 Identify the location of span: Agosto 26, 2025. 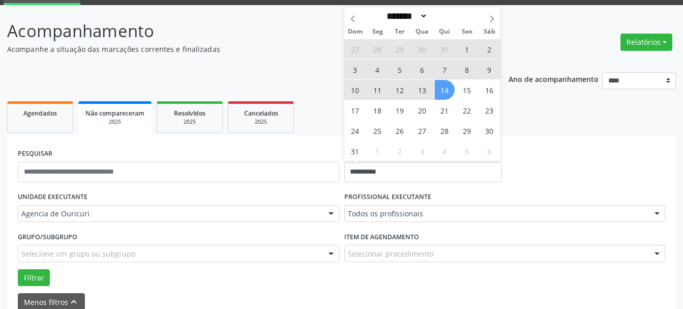
(400, 130).